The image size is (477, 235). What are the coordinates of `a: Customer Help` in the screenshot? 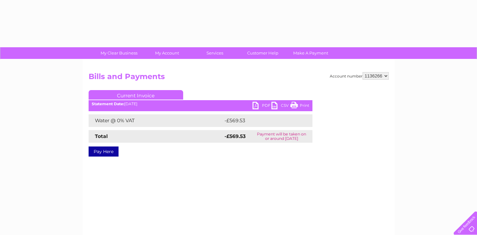 It's located at (262, 53).